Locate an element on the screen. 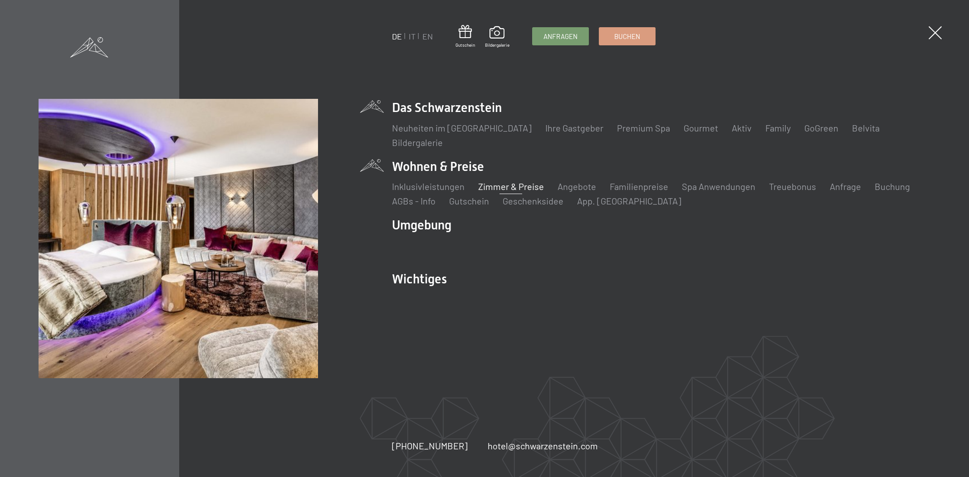 The height and width of the screenshot is (477, 969). a: IT is located at coordinates (412, 36).